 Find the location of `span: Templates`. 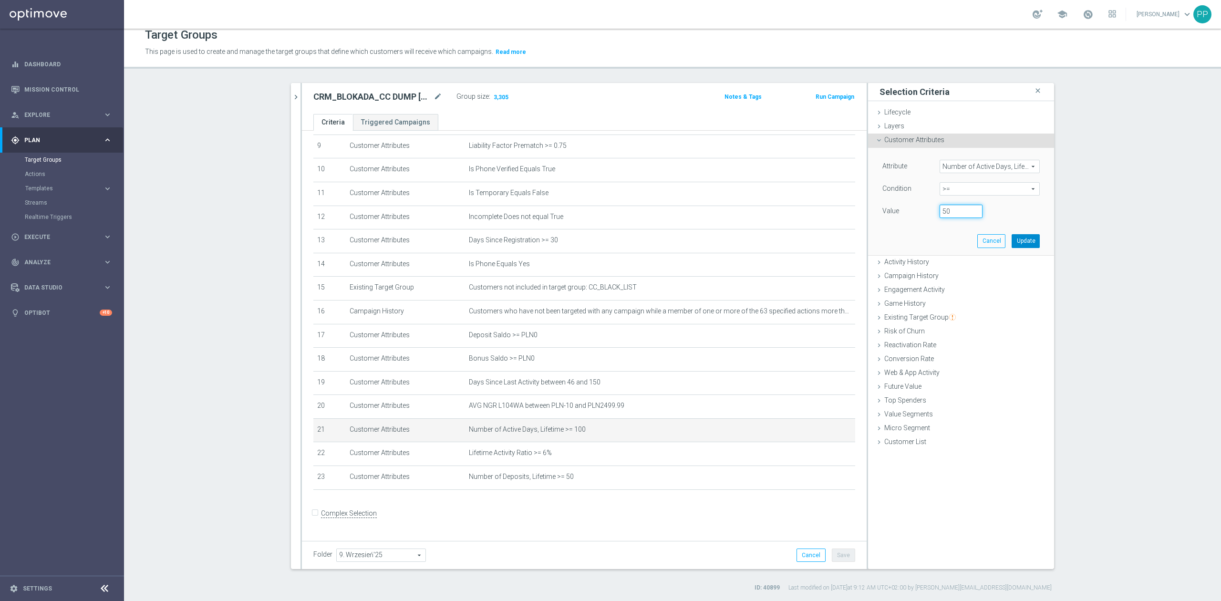

span: Templates is located at coordinates (59, 188).